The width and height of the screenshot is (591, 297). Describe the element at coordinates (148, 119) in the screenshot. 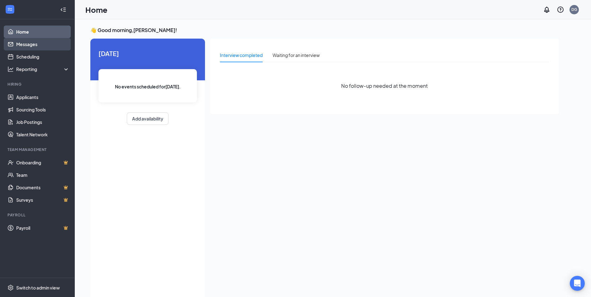

I see `button: Add availability` at that location.